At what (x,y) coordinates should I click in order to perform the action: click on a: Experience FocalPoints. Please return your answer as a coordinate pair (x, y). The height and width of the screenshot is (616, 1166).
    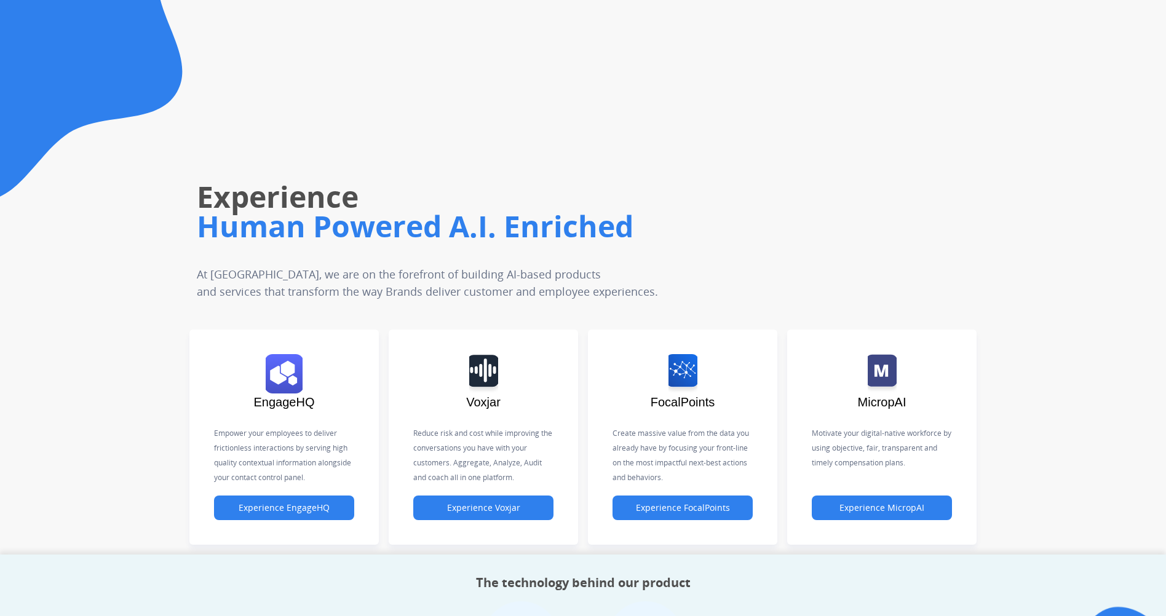
    Looking at the image, I should click on (683, 508).